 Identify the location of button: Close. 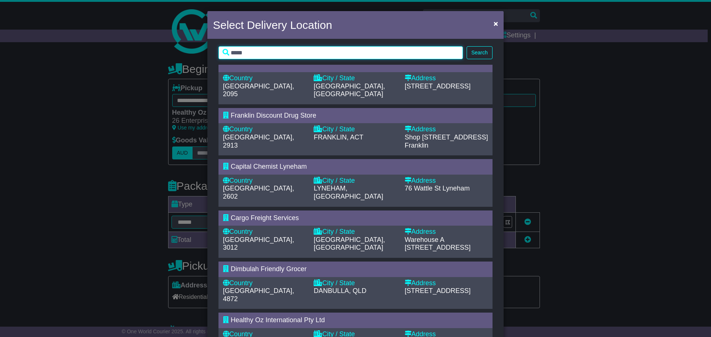
(496, 23).